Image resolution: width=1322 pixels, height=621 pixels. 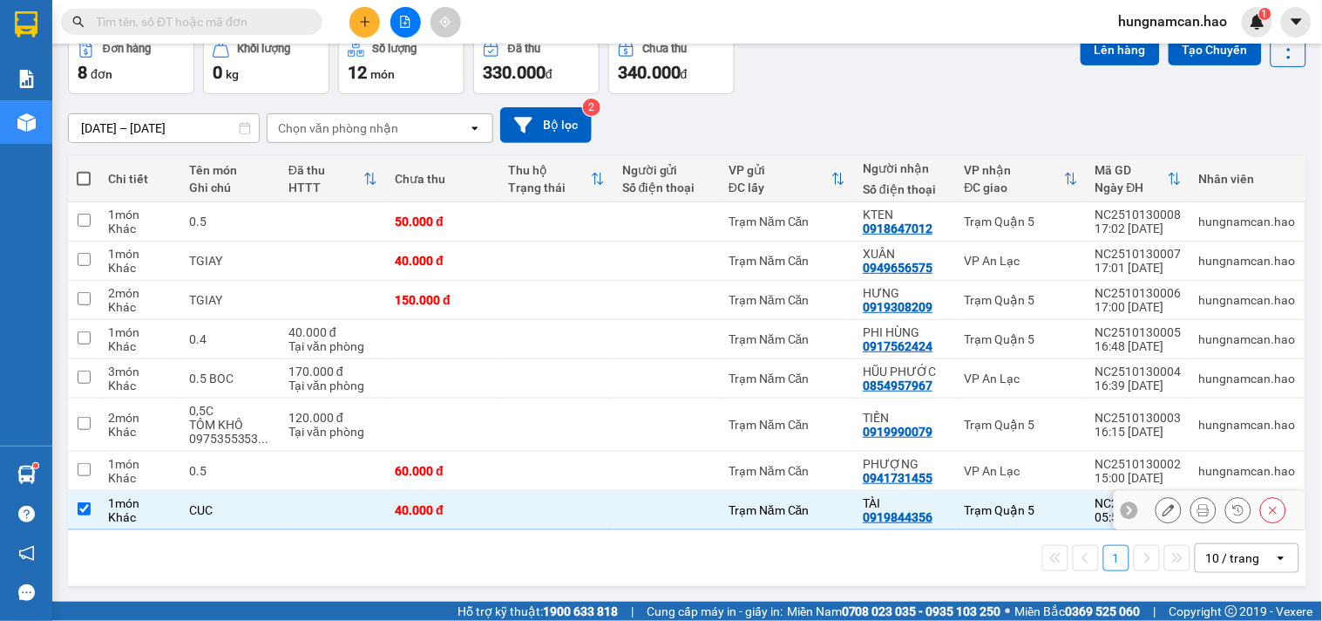 What do you see at coordinates (898, 346) in the screenshot?
I see `div: 0917562424` at bounding box center [898, 346].